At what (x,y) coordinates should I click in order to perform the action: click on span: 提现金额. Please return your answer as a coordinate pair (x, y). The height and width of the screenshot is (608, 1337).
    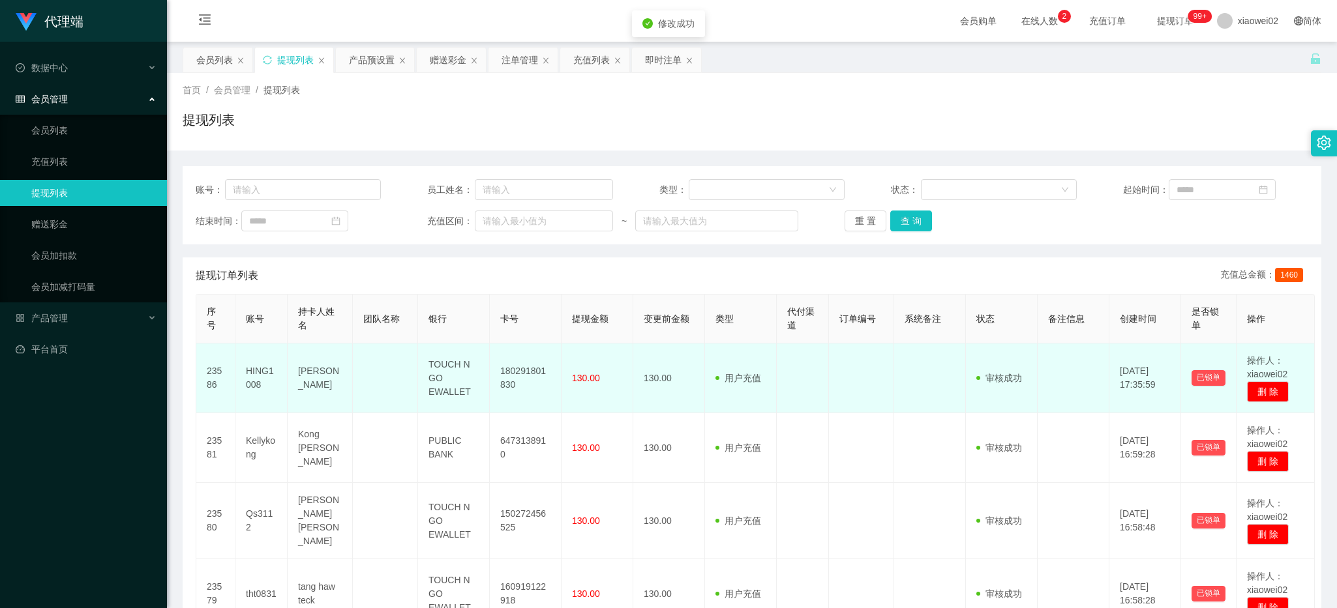
    Looking at the image, I should click on (590, 319).